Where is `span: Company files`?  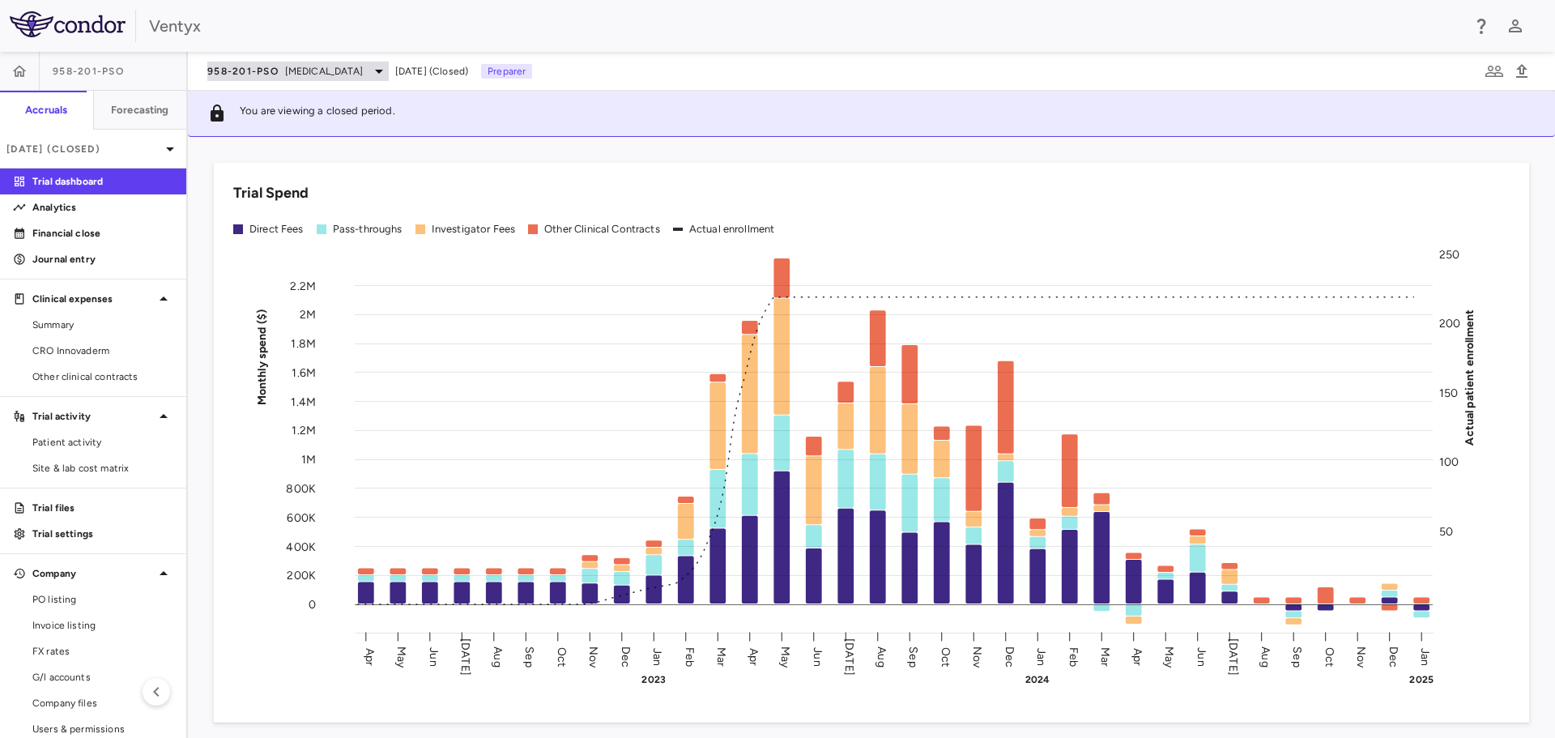
span: Company files is located at coordinates (103, 703).